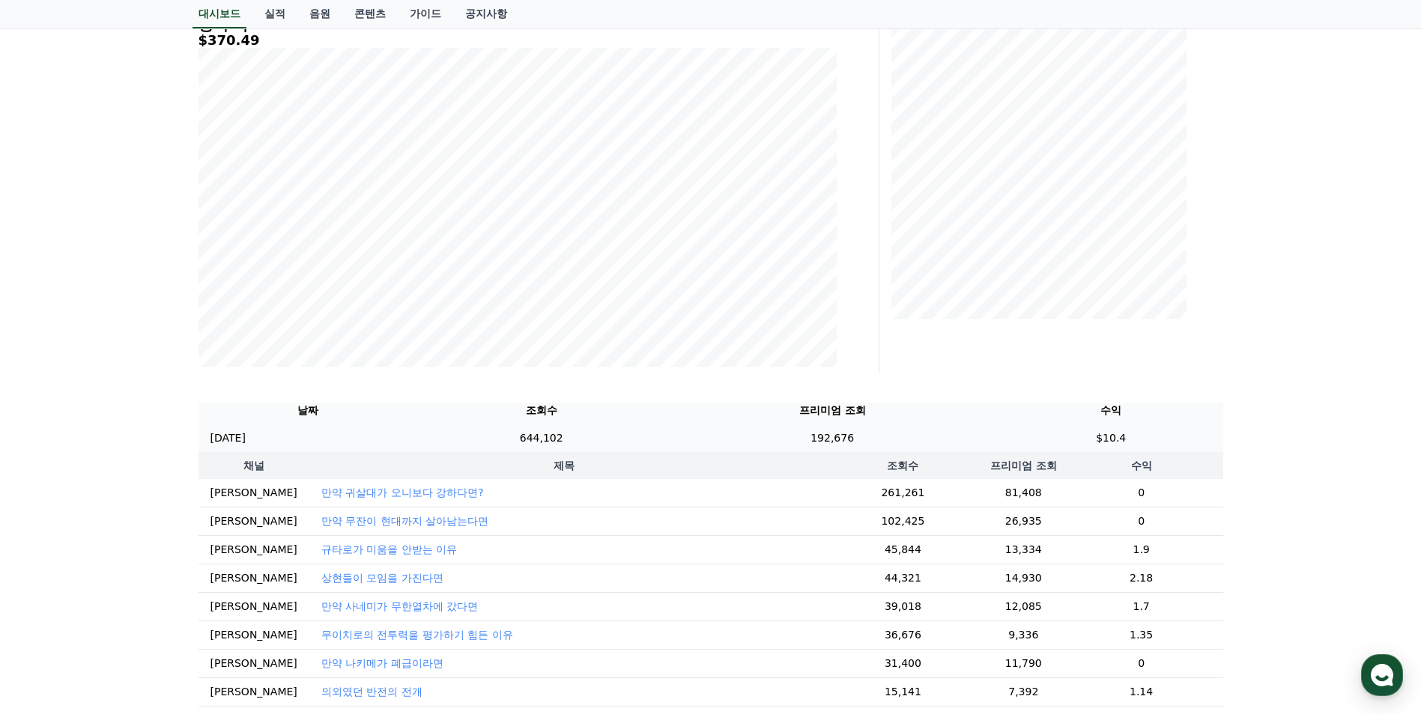  I want to click on button: 만약 나키메가 폐급이라면, so click(382, 663).